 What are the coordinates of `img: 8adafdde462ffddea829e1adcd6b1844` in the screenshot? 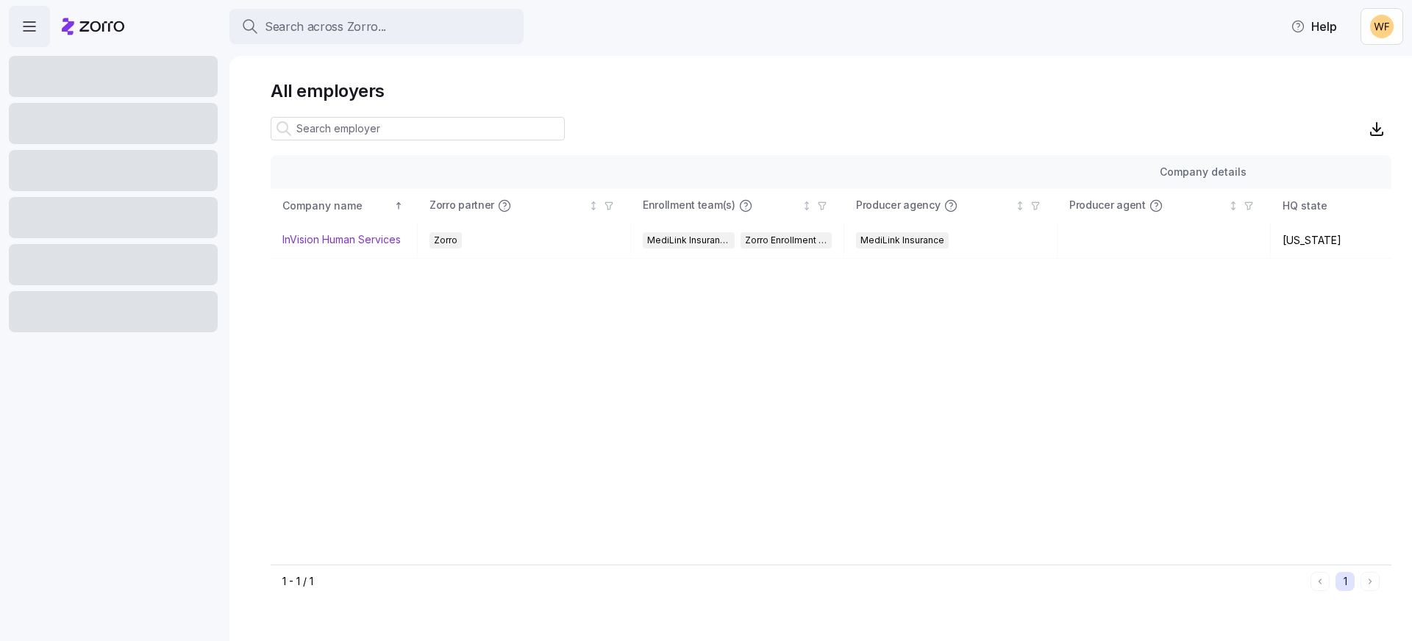 It's located at (1382, 26).